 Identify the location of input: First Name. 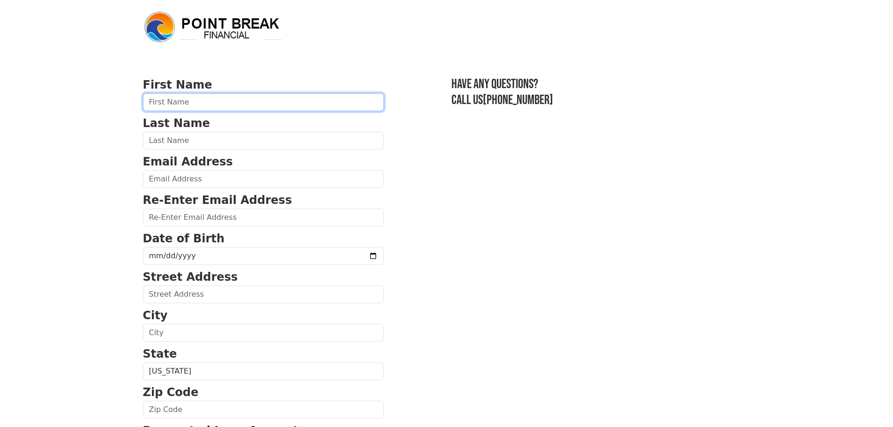
(263, 102).